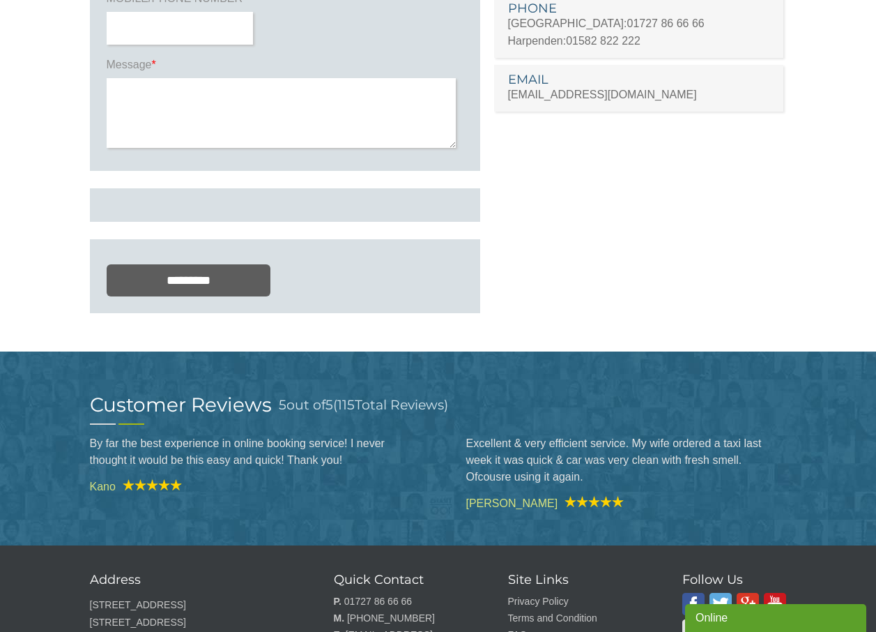 The image size is (876, 632). Describe the element at coordinates (639, 8) in the screenshot. I see `h3: PHONE` at that location.